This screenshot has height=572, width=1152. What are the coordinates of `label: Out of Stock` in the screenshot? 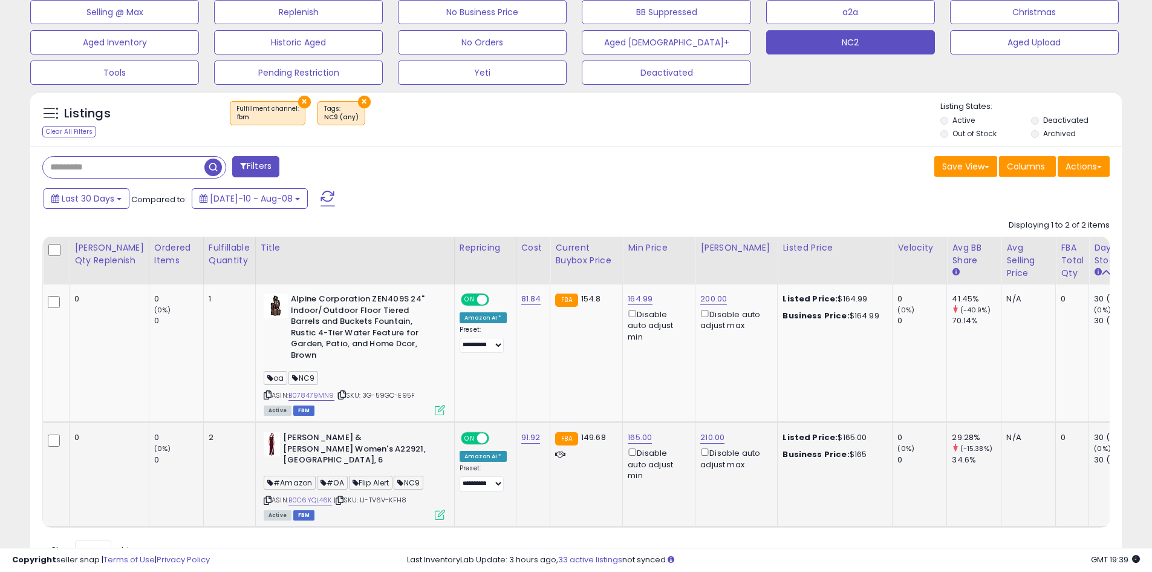 It's located at (974, 133).